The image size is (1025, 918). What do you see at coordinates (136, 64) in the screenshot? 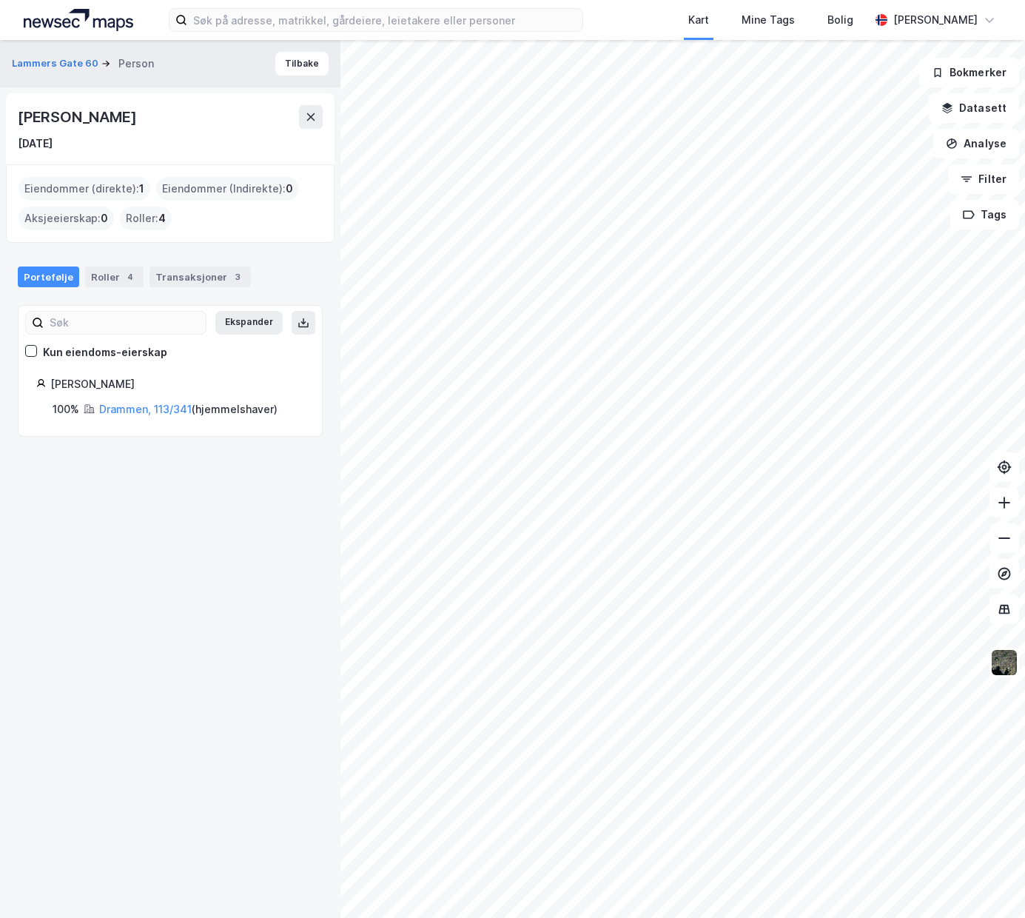
I see `div: Person` at bounding box center [136, 64].